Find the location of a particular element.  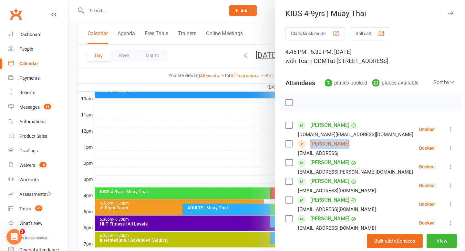

div: Gradings is located at coordinates (28, 151).